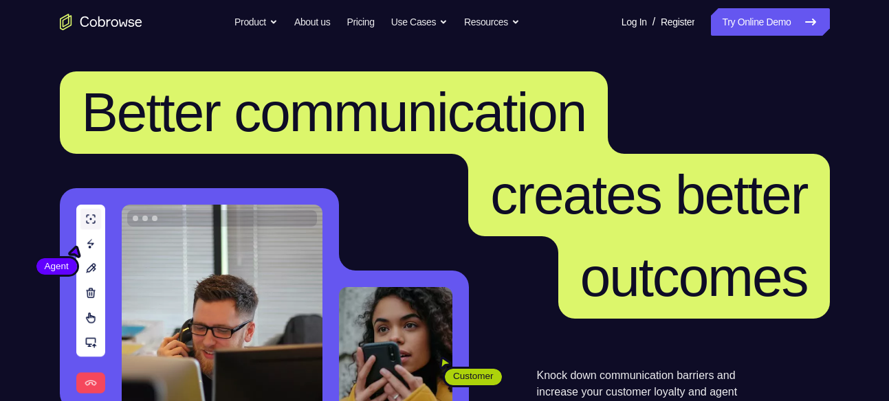 This screenshot has height=401, width=889. I want to click on span: outcomes, so click(693, 277).